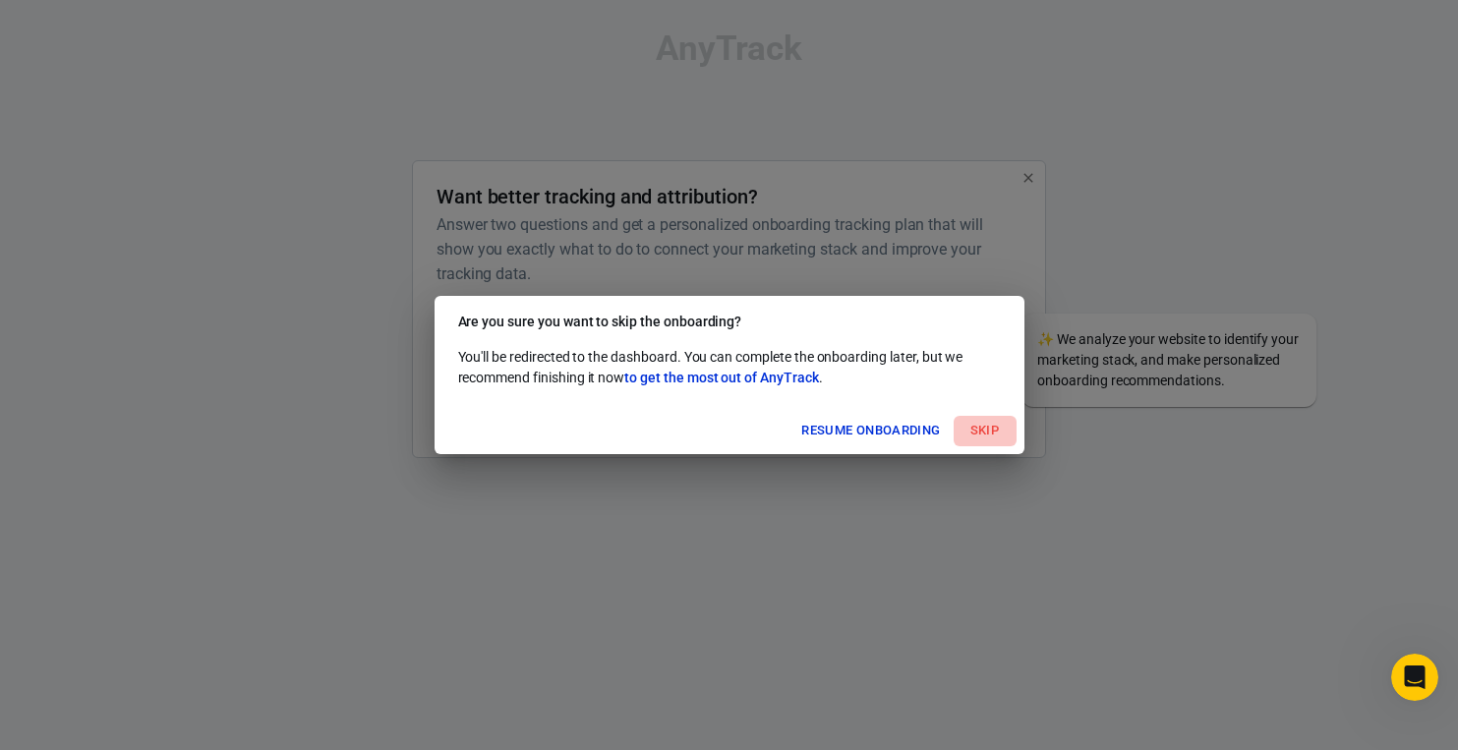 The height and width of the screenshot is (750, 1458). Describe the element at coordinates (985, 431) in the screenshot. I see `button: Skip` at that location.